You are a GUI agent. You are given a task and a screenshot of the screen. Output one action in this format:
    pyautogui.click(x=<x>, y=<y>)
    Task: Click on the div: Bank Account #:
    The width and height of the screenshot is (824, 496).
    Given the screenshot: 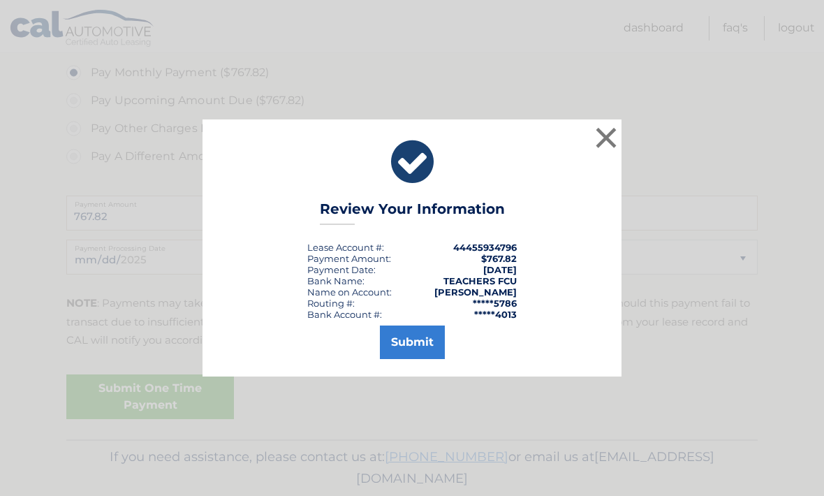 What is the action you would take?
    pyautogui.click(x=344, y=314)
    